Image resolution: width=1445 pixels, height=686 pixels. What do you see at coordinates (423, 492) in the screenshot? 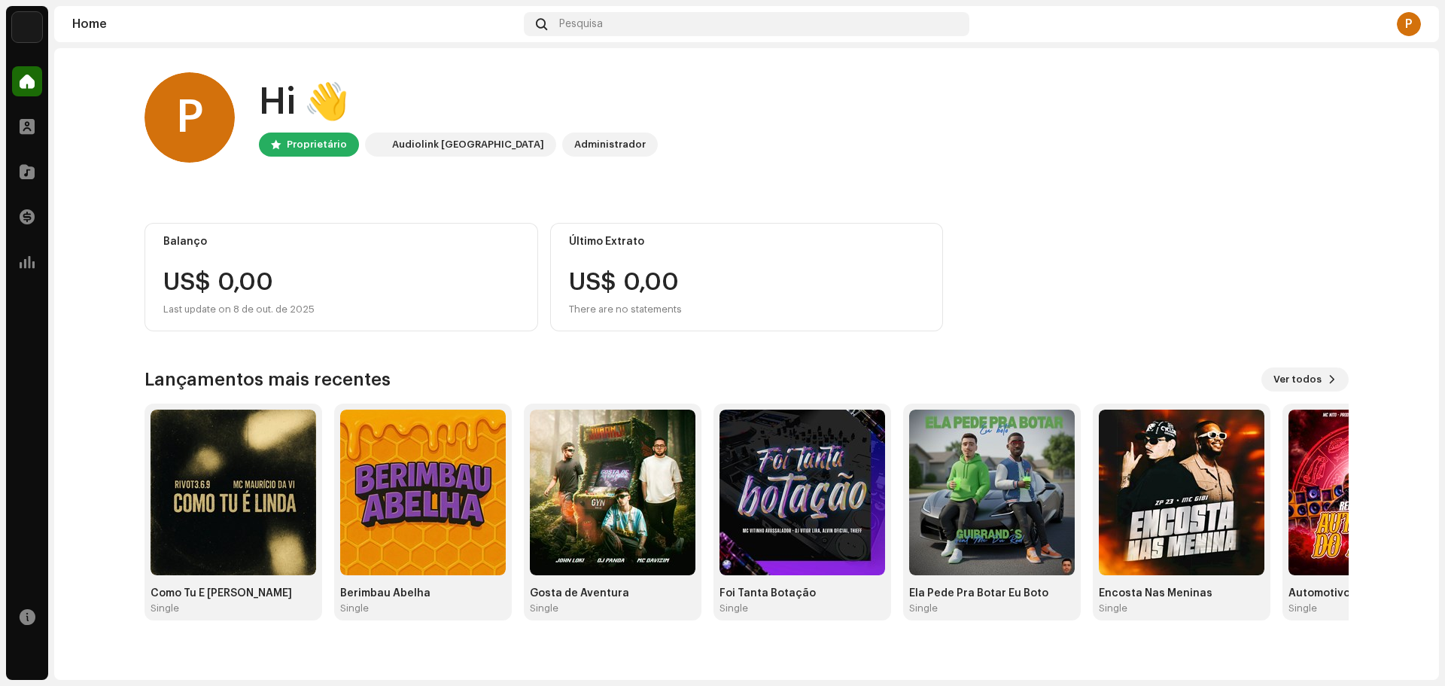
I see `img: b11ddf2c-a25c-40e7-805f-ebd59bc4ca71` at bounding box center [423, 492].